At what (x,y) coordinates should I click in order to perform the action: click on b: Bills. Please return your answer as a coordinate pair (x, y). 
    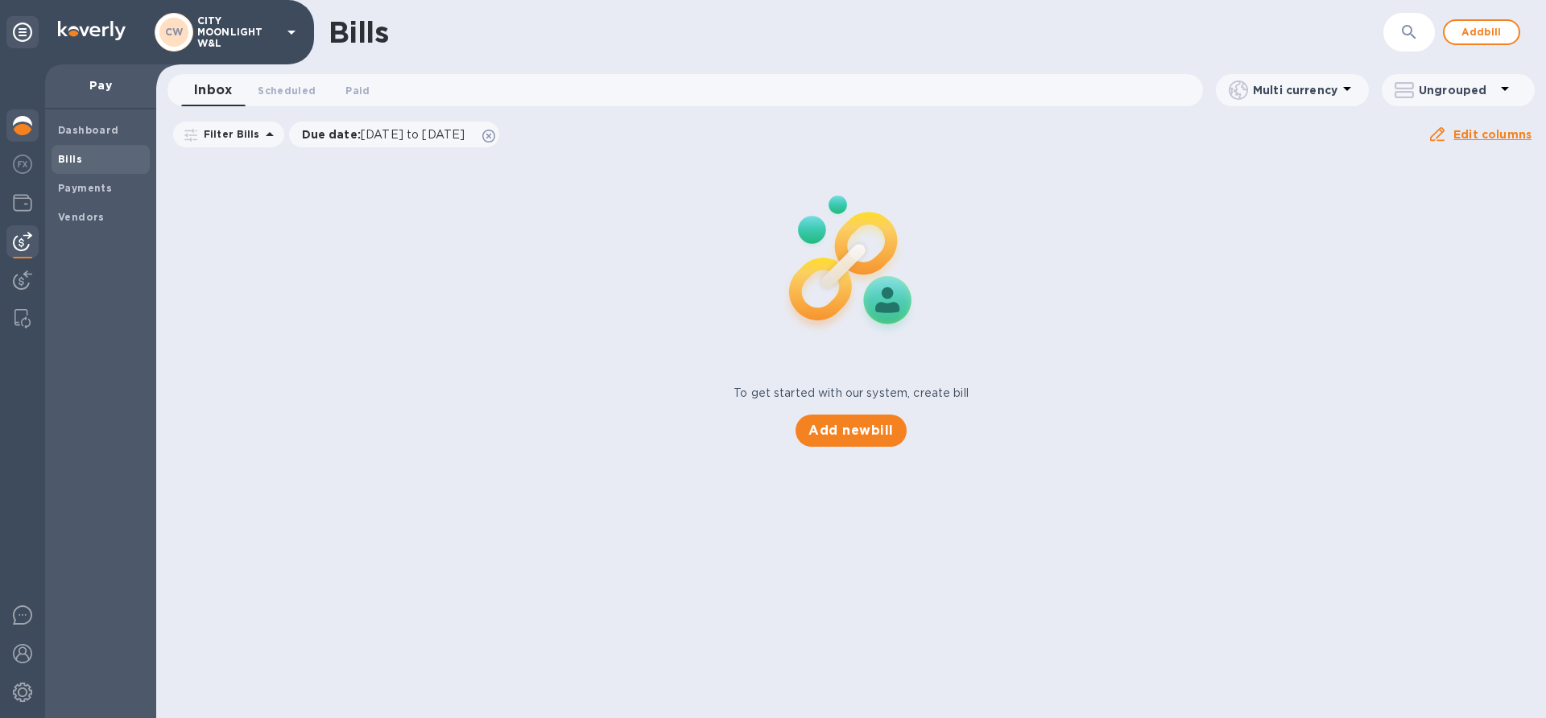
    Looking at the image, I should click on (70, 159).